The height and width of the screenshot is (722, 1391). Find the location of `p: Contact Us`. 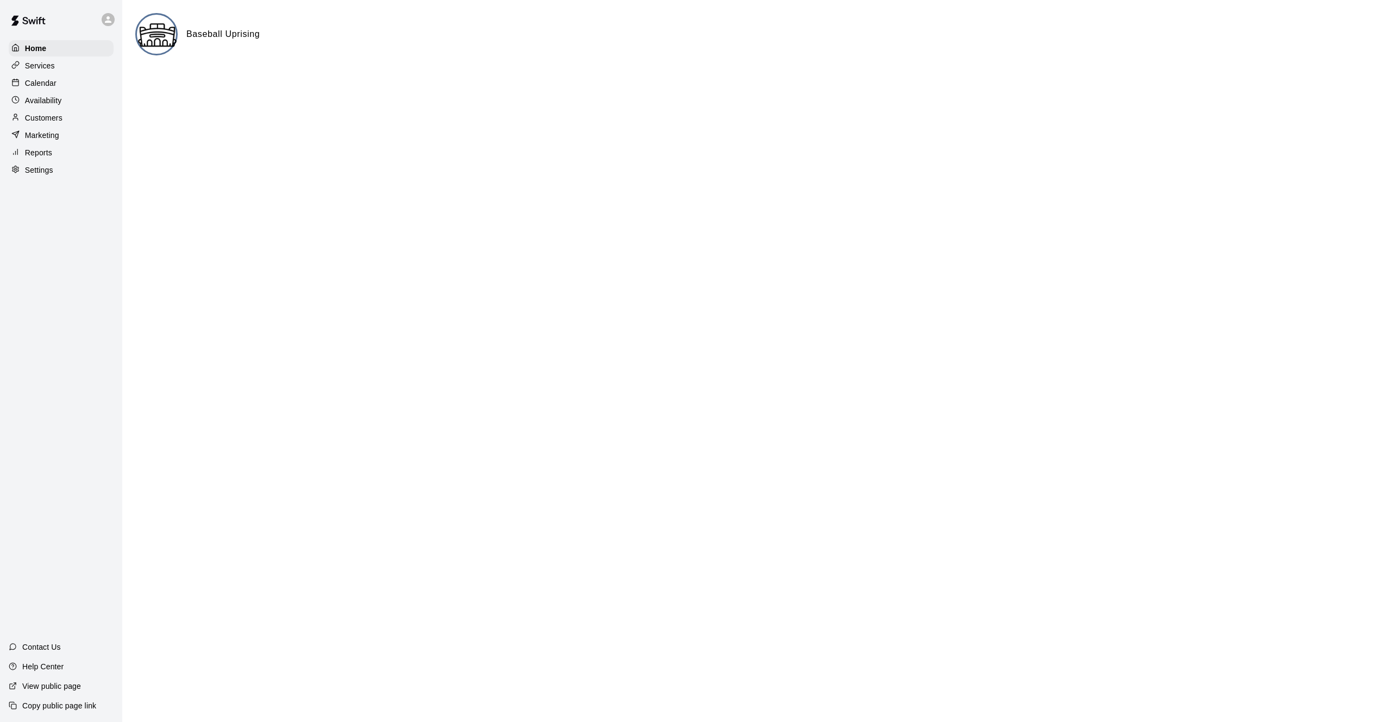

p: Contact Us is located at coordinates (41, 647).